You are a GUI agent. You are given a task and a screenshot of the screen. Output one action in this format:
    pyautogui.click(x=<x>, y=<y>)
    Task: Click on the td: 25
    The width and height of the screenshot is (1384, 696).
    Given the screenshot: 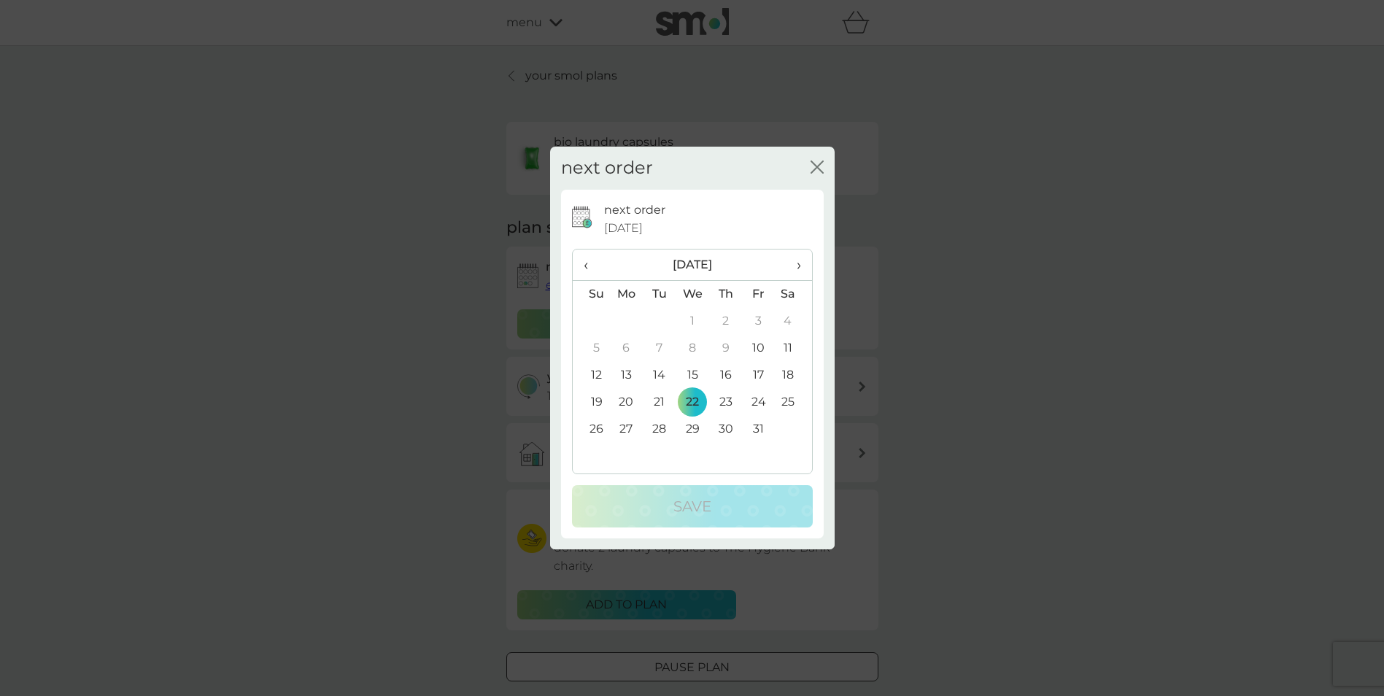 What is the action you would take?
    pyautogui.click(x=793, y=402)
    